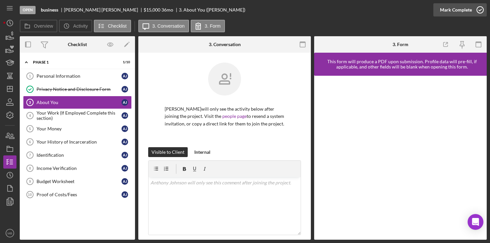  I want to click on button: Checklist, so click(112, 26).